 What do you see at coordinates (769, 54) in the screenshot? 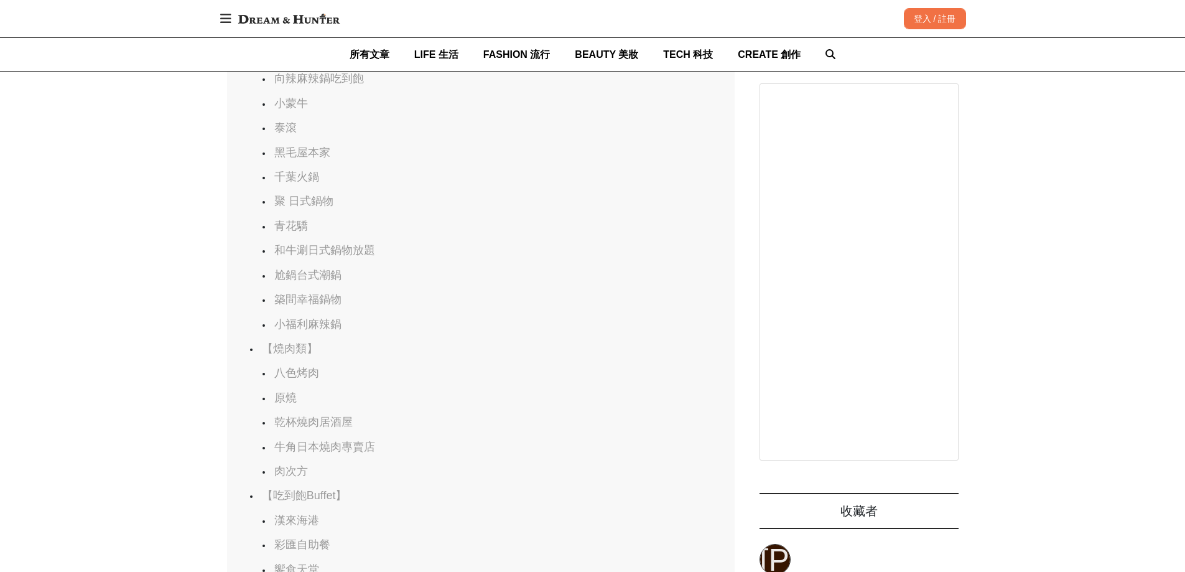
I see `a: CREATE 創作` at bounding box center [769, 54].